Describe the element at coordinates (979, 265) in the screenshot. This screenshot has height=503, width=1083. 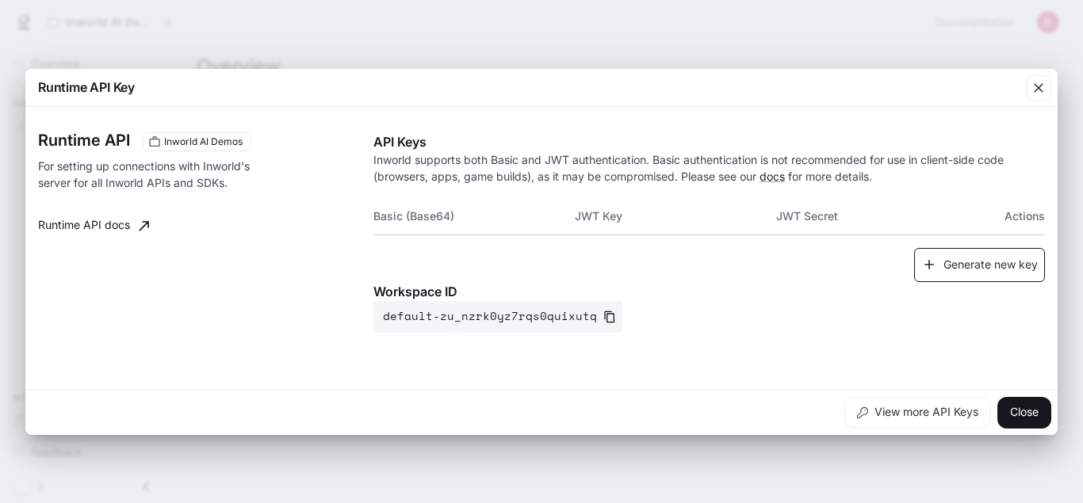
I see `button: Generate new key` at that location.